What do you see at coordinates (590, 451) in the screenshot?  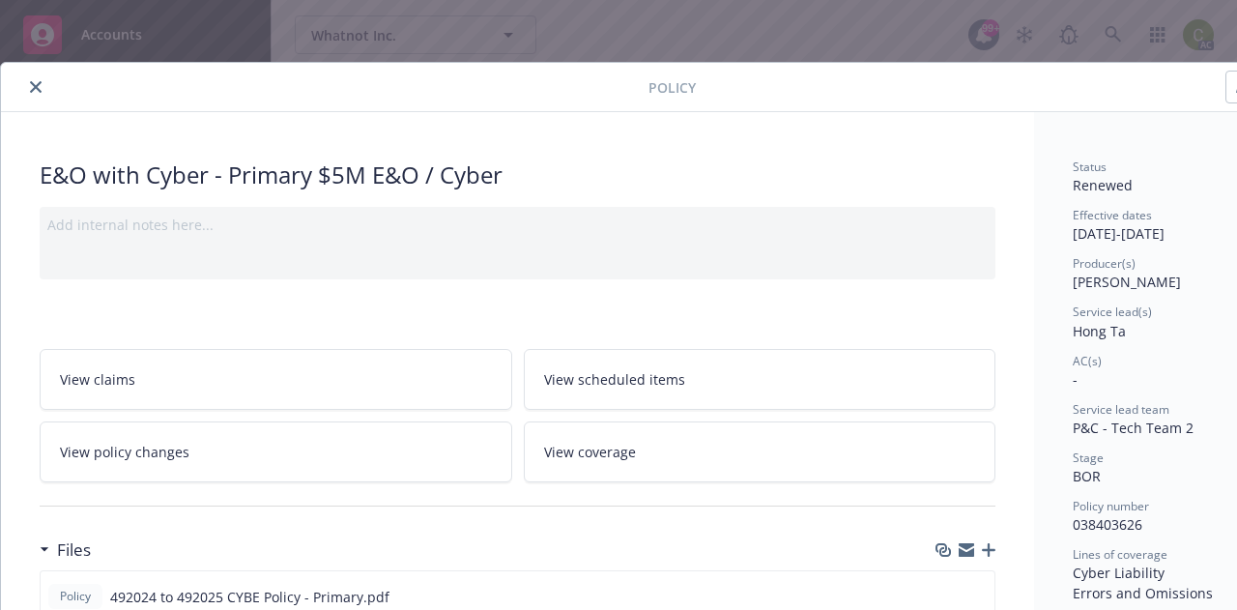 I see `span: View coverage` at bounding box center [590, 451].